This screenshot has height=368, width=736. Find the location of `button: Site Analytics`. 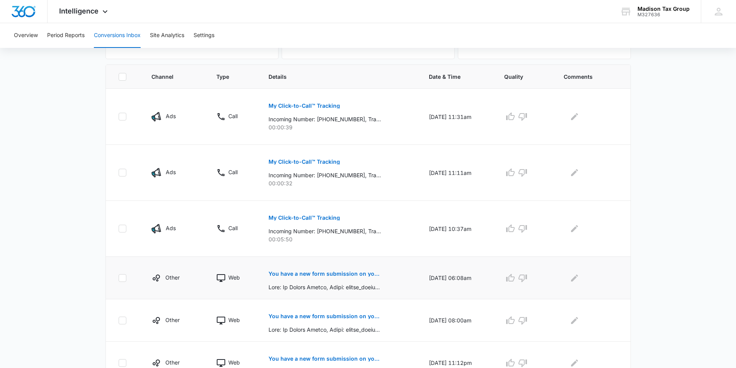

button: Site Analytics is located at coordinates (167, 36).